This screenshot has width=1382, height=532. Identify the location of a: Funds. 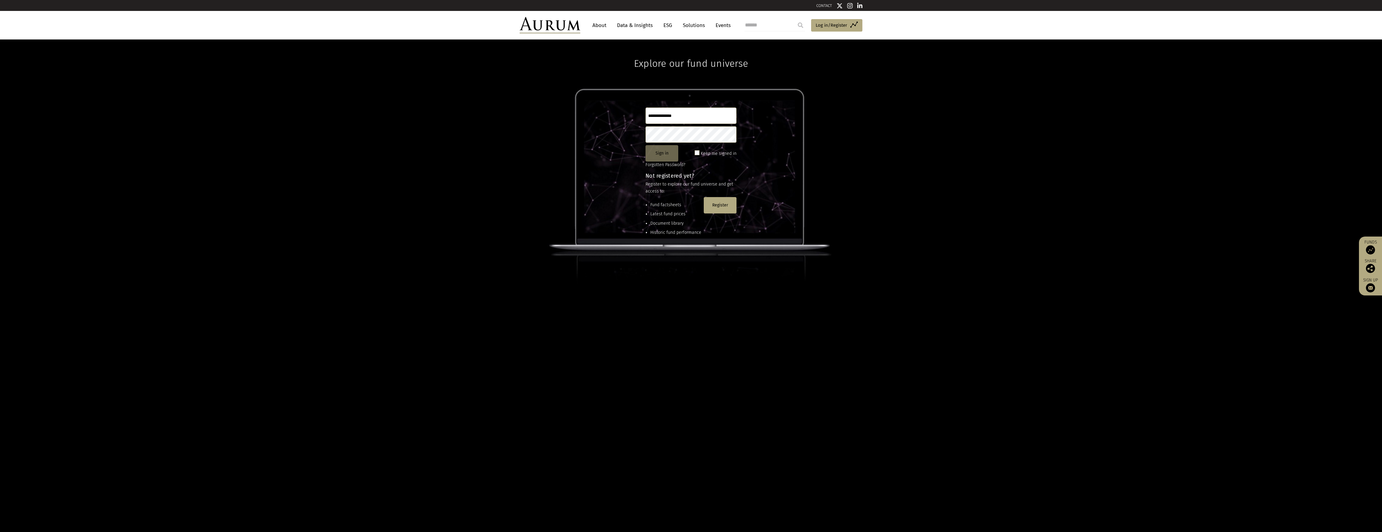
(1371, 247).